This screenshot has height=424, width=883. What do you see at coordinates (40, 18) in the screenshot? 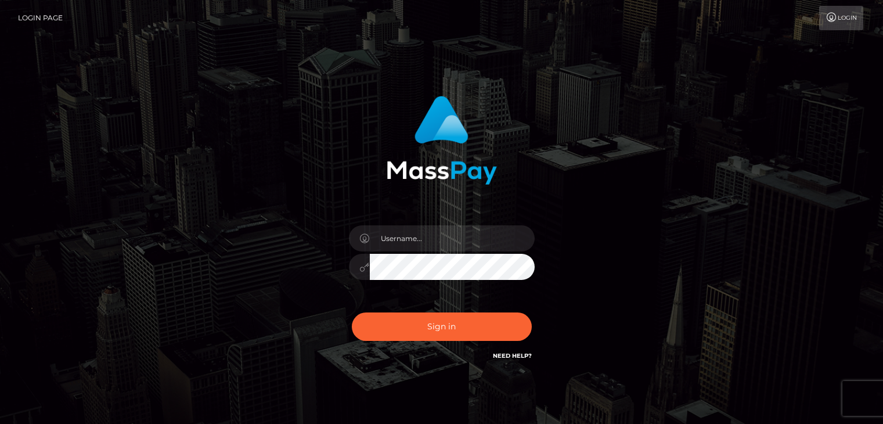
I see `a: Login Page` at bounding box center [40, 18].